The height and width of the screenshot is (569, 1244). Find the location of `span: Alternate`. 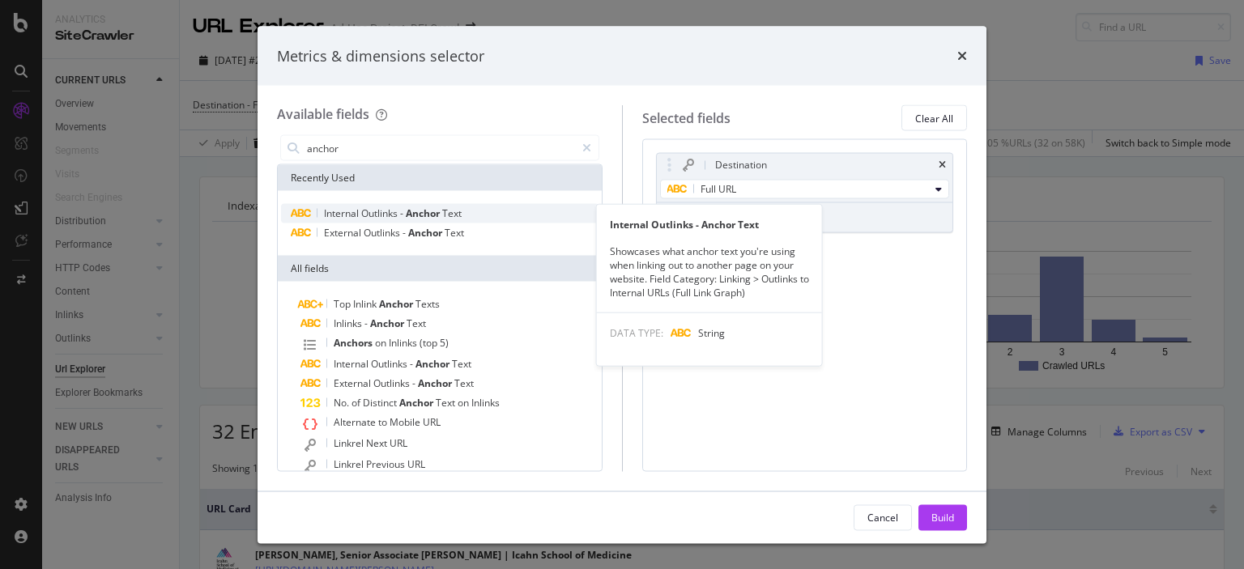

span: Alternate is located at coordinates (356, 422).